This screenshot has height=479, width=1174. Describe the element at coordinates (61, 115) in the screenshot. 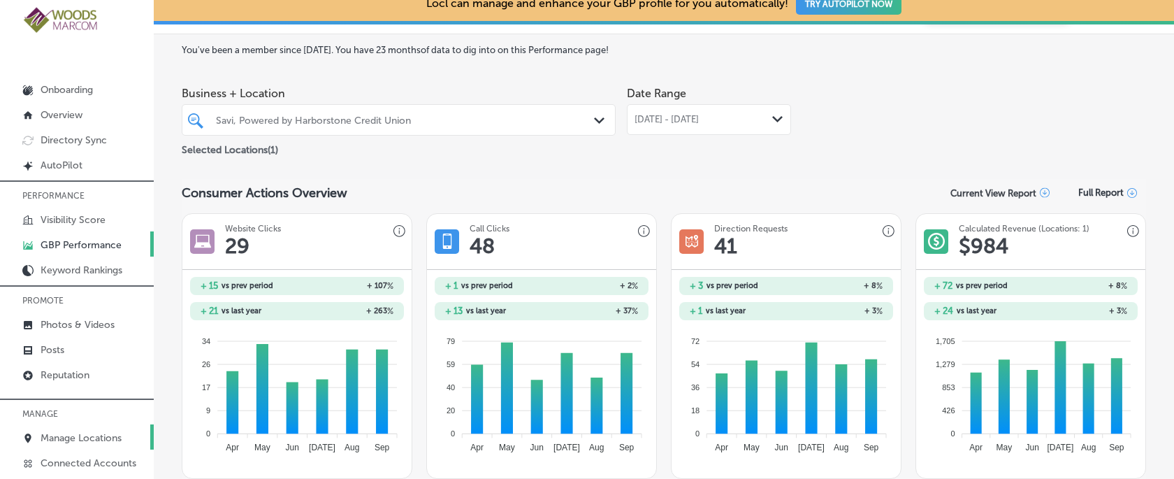

I see `p: Overview` at that location.